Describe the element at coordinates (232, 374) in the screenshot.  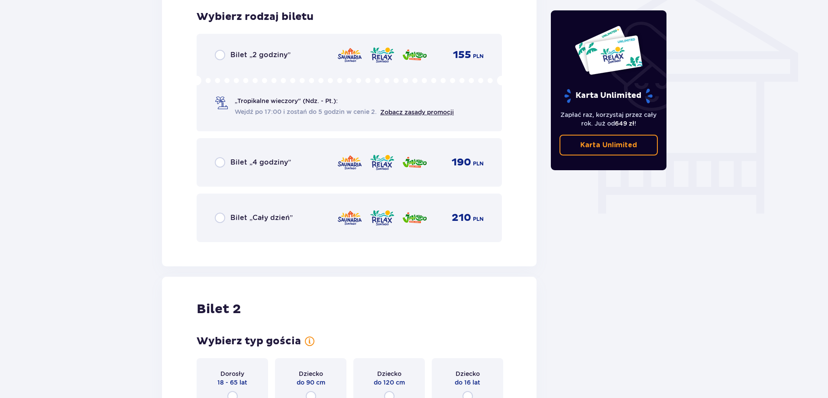
I see `p: Dorosły` at that location.